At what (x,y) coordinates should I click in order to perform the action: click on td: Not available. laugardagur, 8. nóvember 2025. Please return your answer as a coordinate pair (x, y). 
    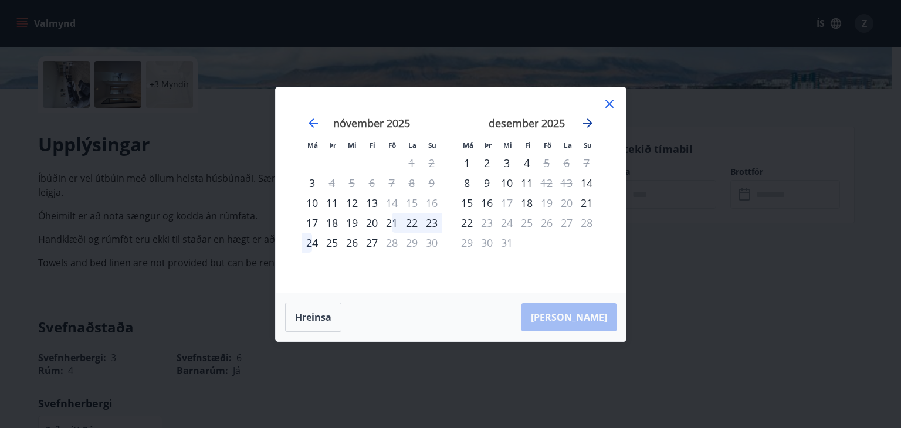
    Looking at the image, I should click on (412, 183).